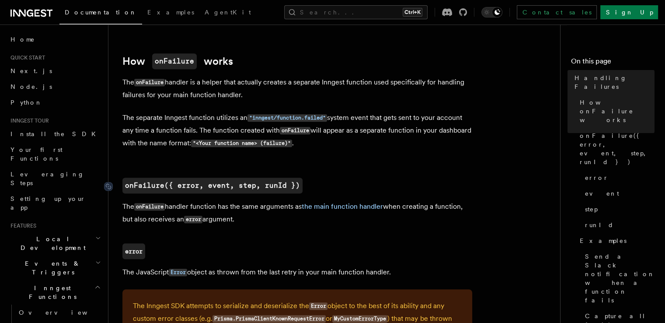 Image resolution: width=665 pixels, height=323 pixels. I want to click on code: "inngest/function.failed", so click(287, 118).